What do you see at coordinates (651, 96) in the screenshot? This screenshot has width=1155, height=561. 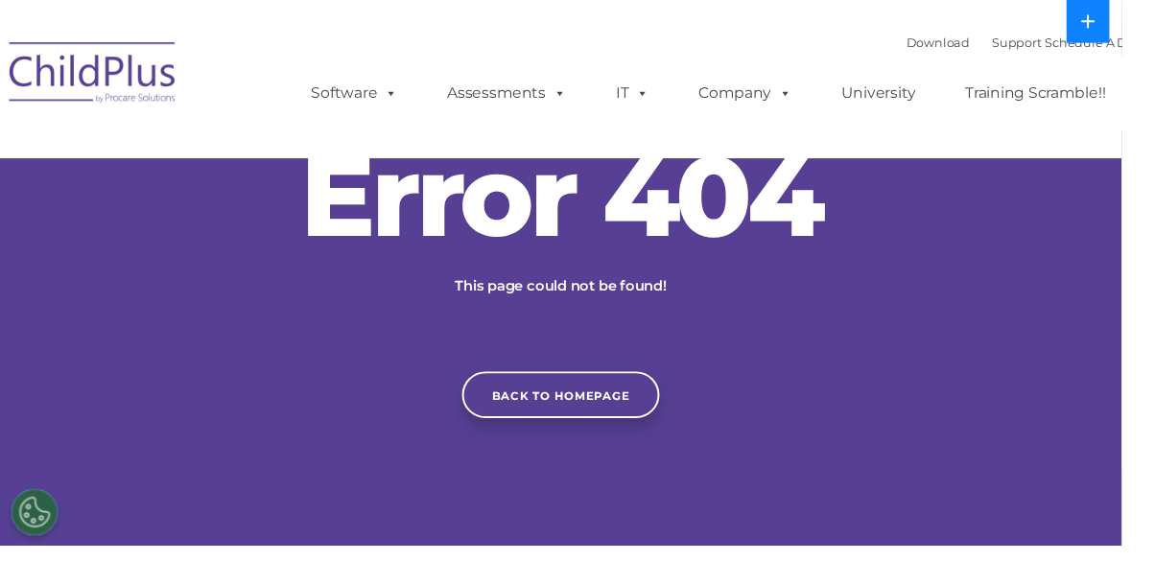 I see `a: IT` at bounding box center [651, 96].